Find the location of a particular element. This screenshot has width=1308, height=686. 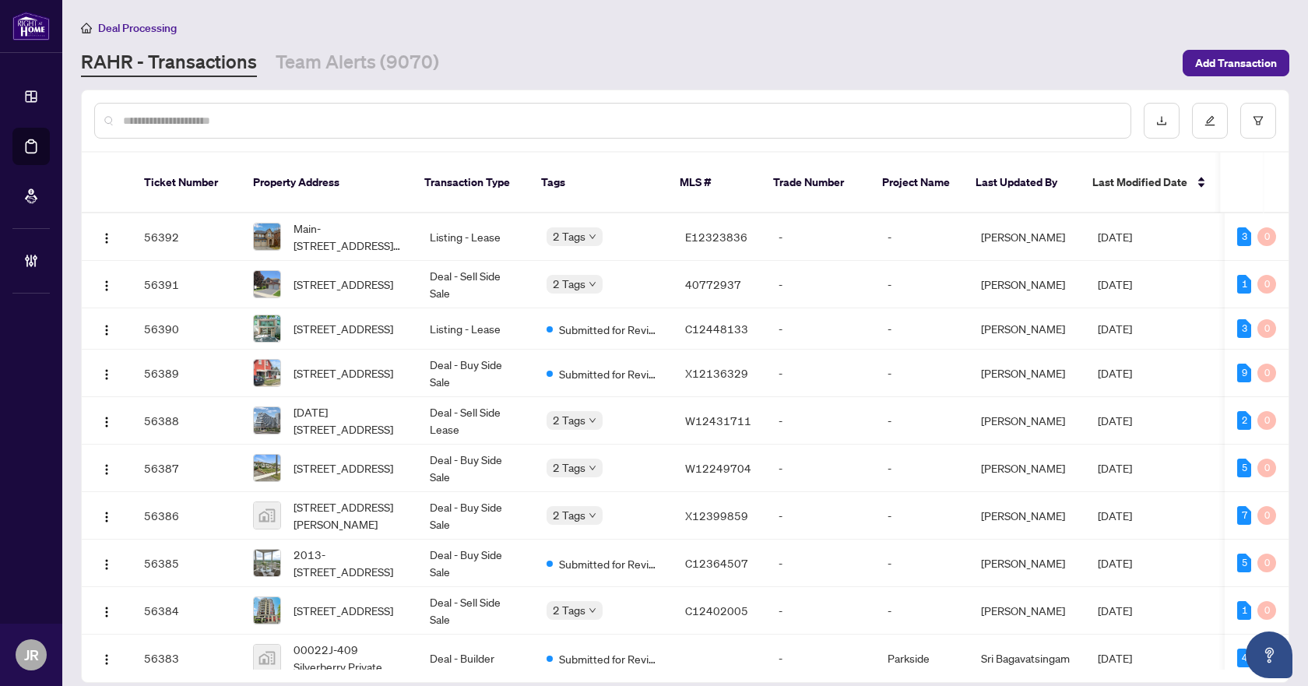

div: 2 is located at coordinates (1244, 420).